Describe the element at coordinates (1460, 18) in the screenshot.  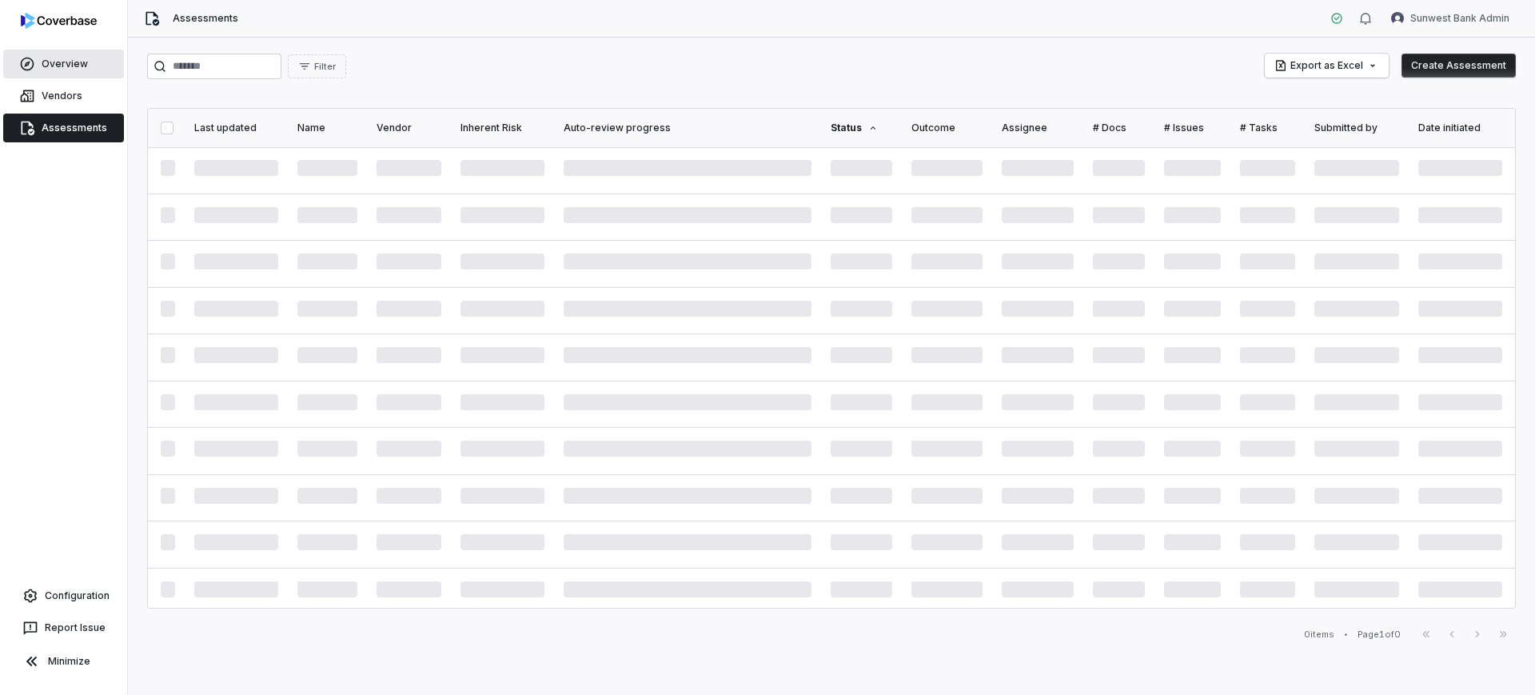
I see `span: Sunwest Bank Admin` at that location.